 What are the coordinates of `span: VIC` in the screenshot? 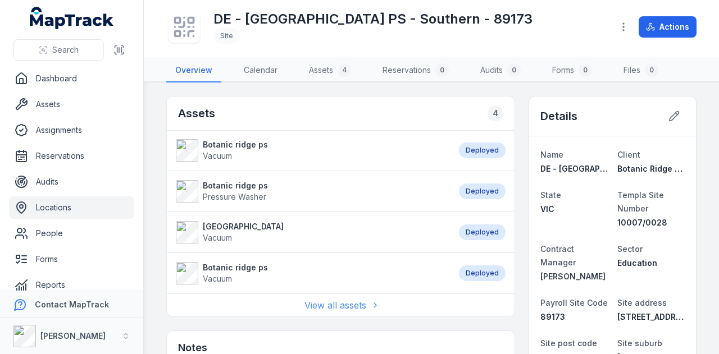 It's located at (547, 209).